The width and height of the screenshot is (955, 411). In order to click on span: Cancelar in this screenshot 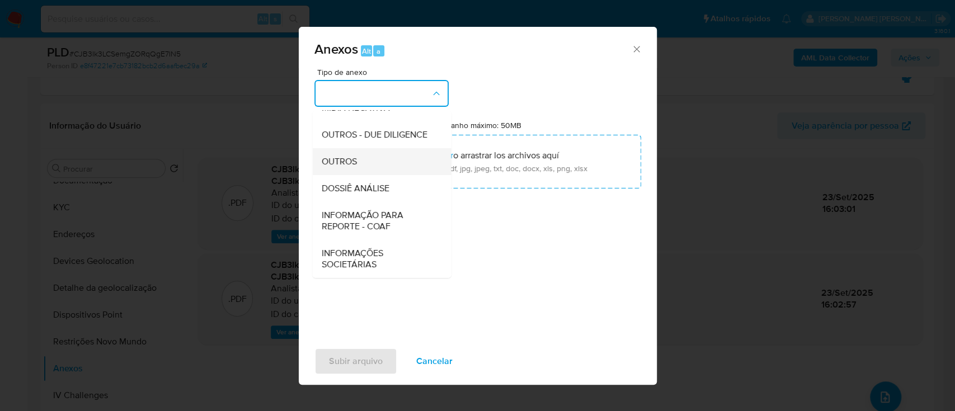, I will do `click(434, 361)`.